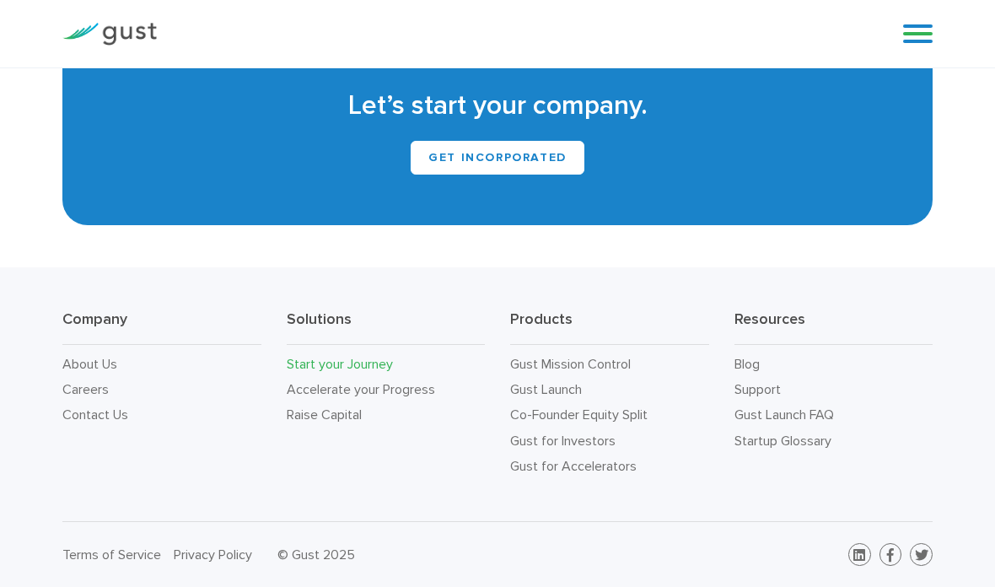 The image size is (995, 587). I want to click on h3: Company, so click(162, 327).